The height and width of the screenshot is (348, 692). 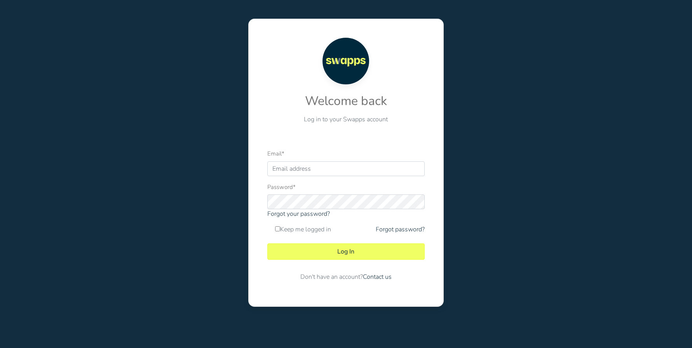 What do you see at coordinates (346, 101) in the screenshot?
I see `h2: Welcome back` at bounding box center [346, 101].